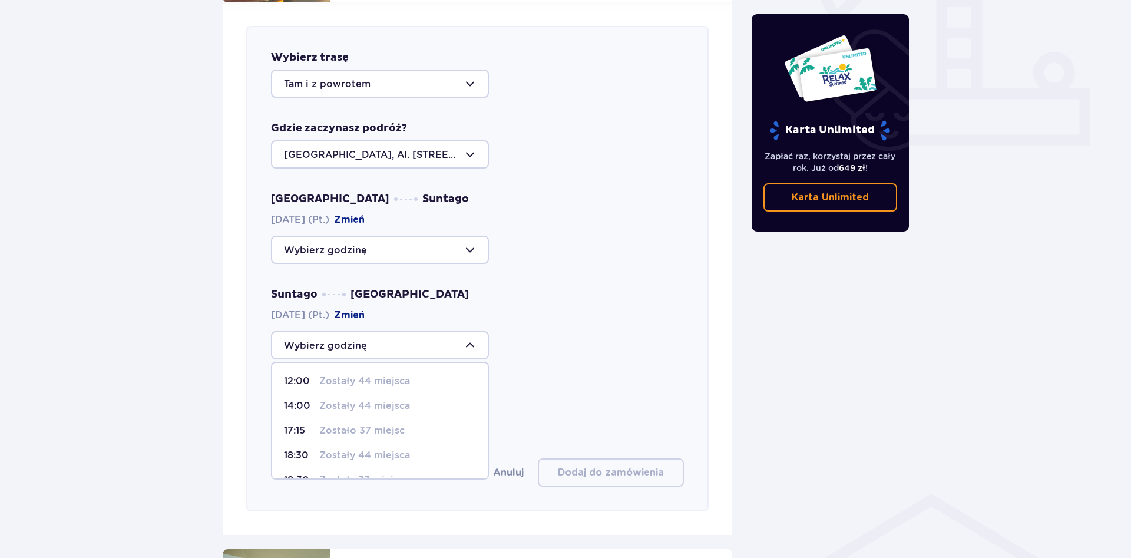  I want to click on p: Zapłać raz, korzystaj przez cały rok. Już od !, so click(831, 162).